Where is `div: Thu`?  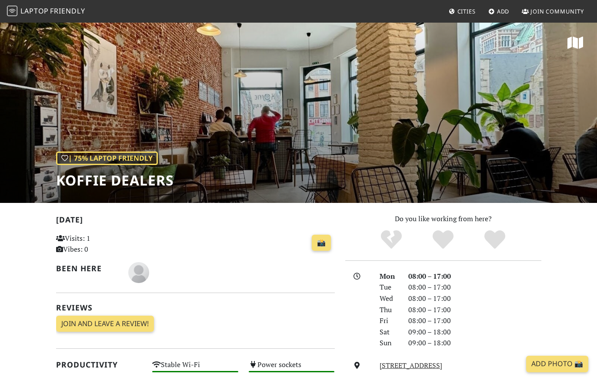
div: Thu is located at coordinates (389, 310).